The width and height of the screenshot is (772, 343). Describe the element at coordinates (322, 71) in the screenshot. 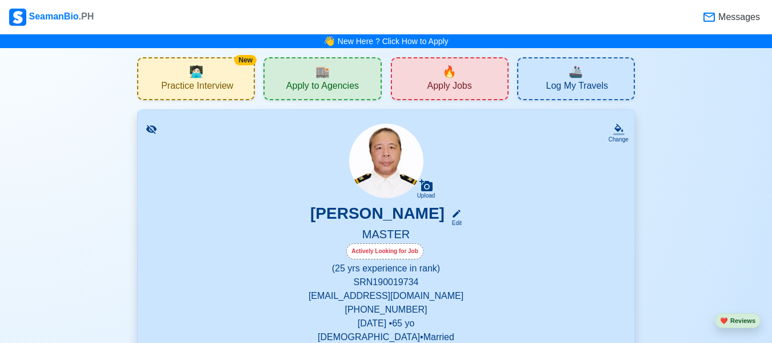

I see `span: agencies` at that location.